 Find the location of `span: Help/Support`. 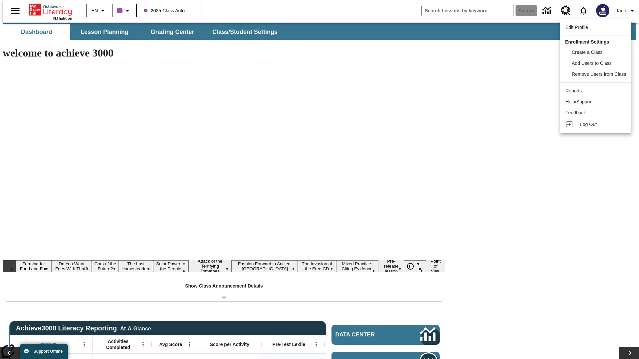

span: Help/Support is located at coordinates (579, 102).